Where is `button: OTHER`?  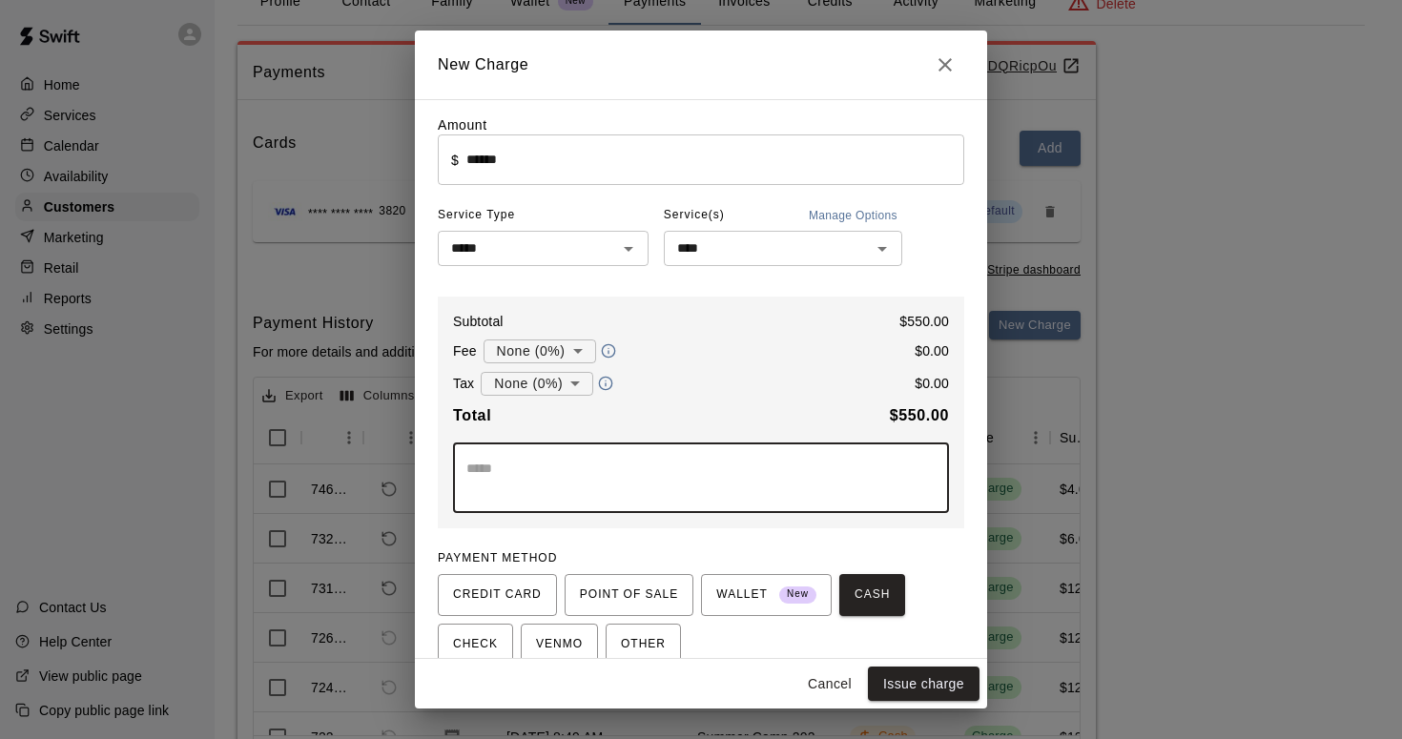 button: OTHER is located at coordinates (643, 645).